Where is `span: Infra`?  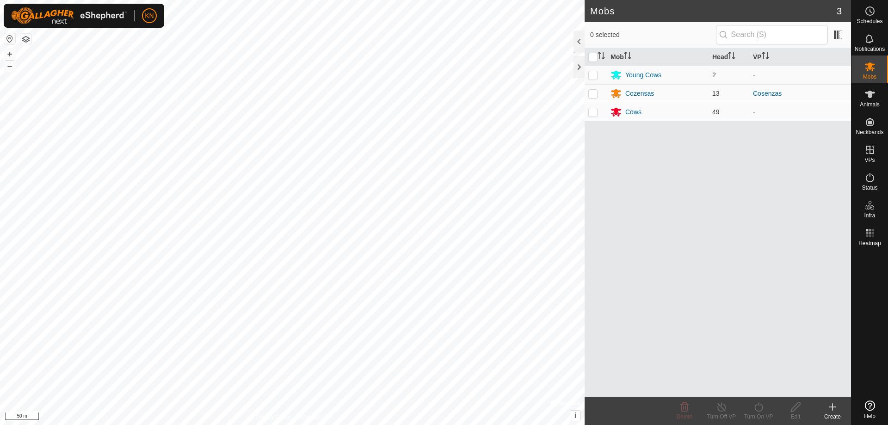 span: Infra is located at coordinates (870, 216).